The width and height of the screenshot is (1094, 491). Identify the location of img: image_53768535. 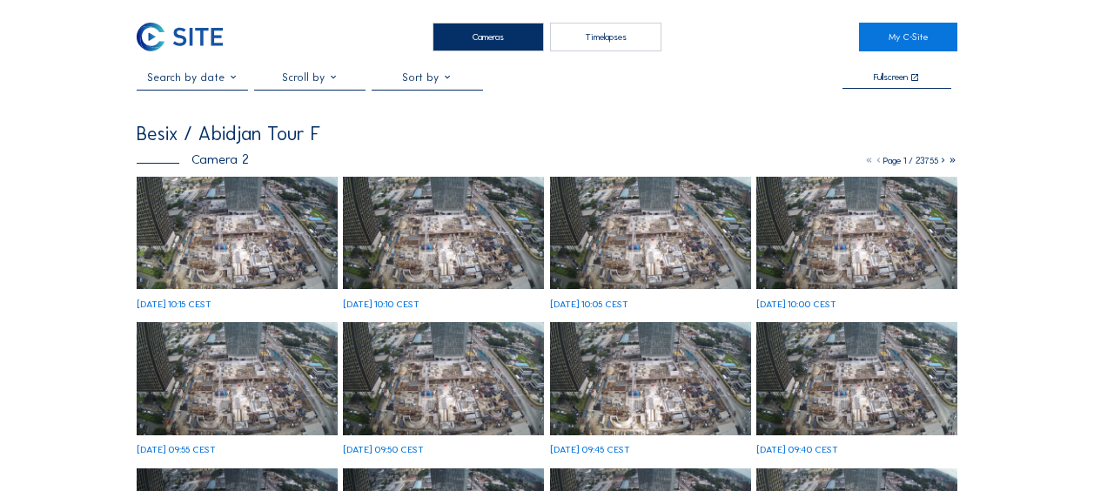
(650, 379).